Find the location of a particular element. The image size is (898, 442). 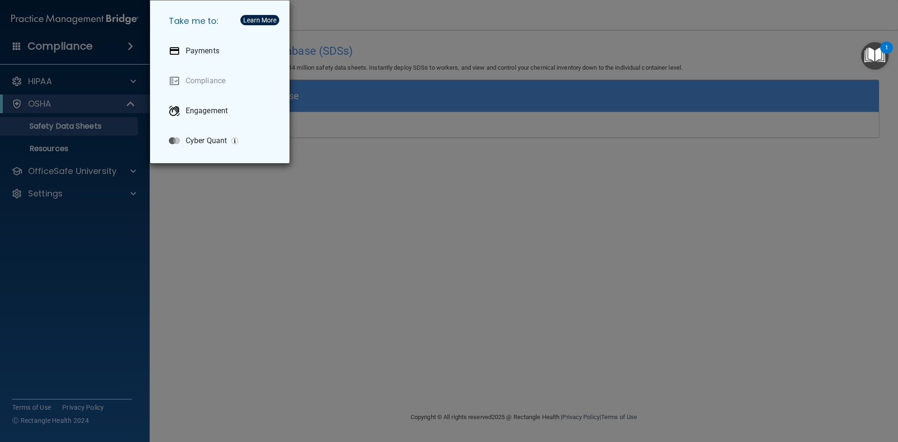

h5: Take me to: is located at coordinates (222, 21).